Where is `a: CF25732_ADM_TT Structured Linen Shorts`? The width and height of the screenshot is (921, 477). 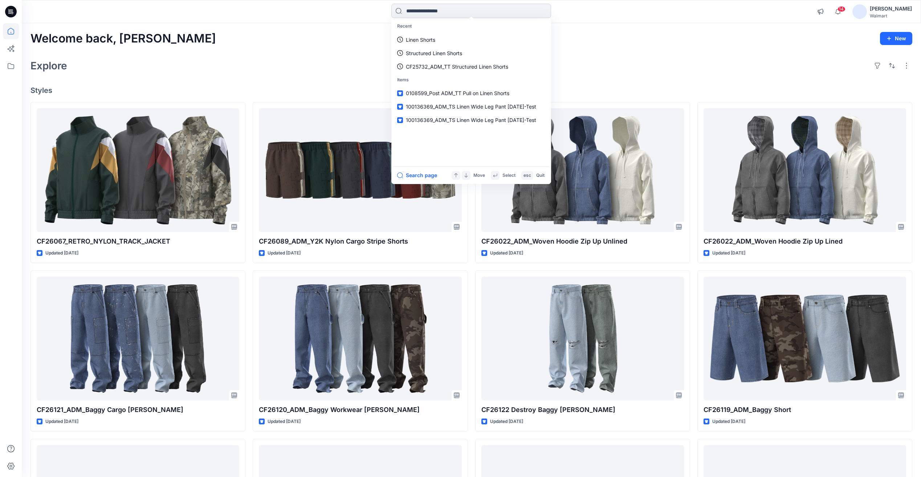 a: CF25732_ADM_TT Structured Linen Shorts is located at coordinates (471, 66).